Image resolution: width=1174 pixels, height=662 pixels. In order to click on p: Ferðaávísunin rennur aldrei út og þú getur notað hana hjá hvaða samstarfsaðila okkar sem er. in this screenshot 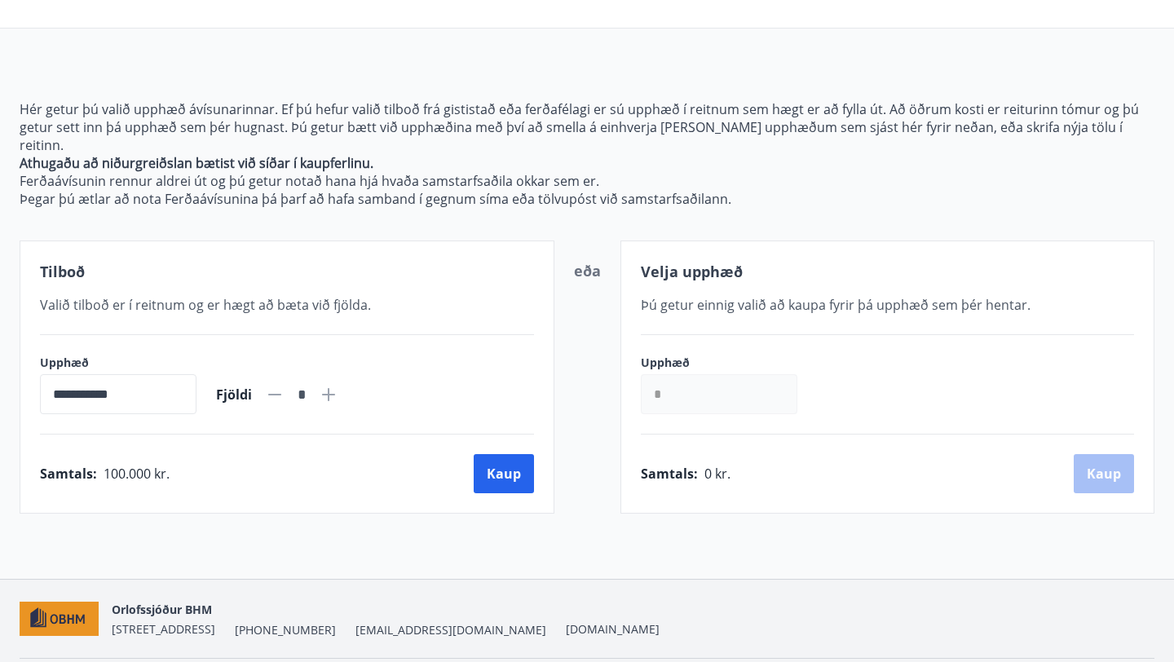, I will do `click(587, 181)`.